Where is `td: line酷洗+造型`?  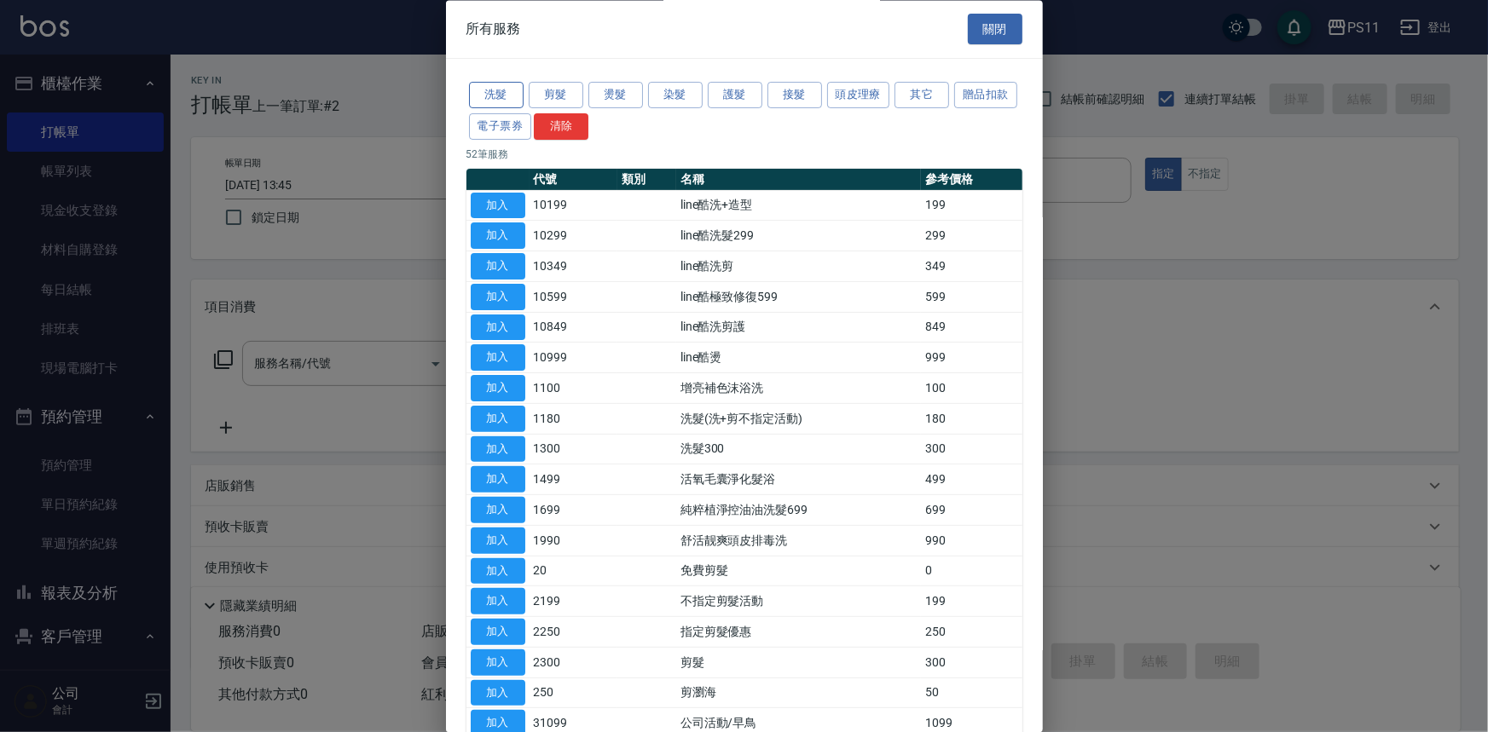 td: line酷洗+造型 is located at coordinates (798, 206).